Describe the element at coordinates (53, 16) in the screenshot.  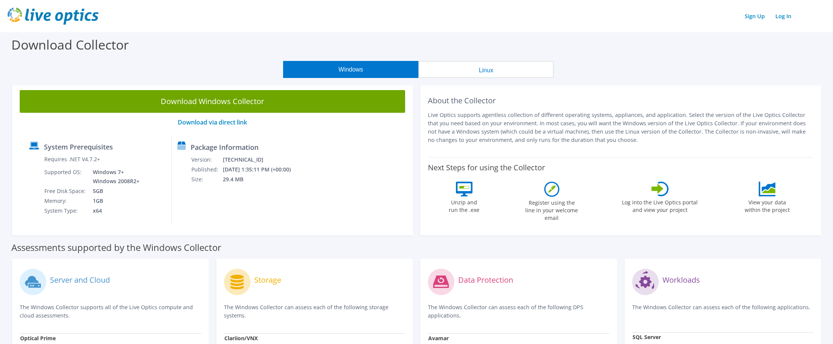
I see `img: live_optics_svg.svg` at that location.